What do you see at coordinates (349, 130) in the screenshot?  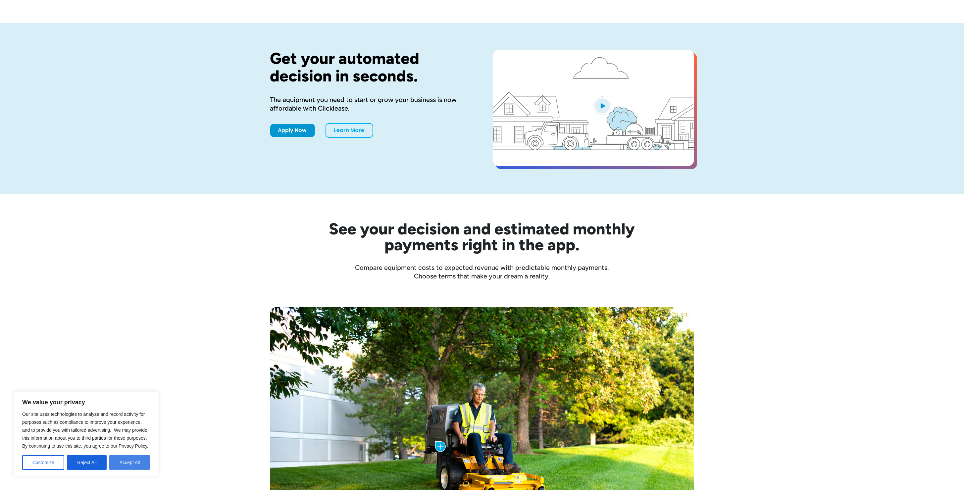 I see `a: Learn More` at bounding box center [349, 130].